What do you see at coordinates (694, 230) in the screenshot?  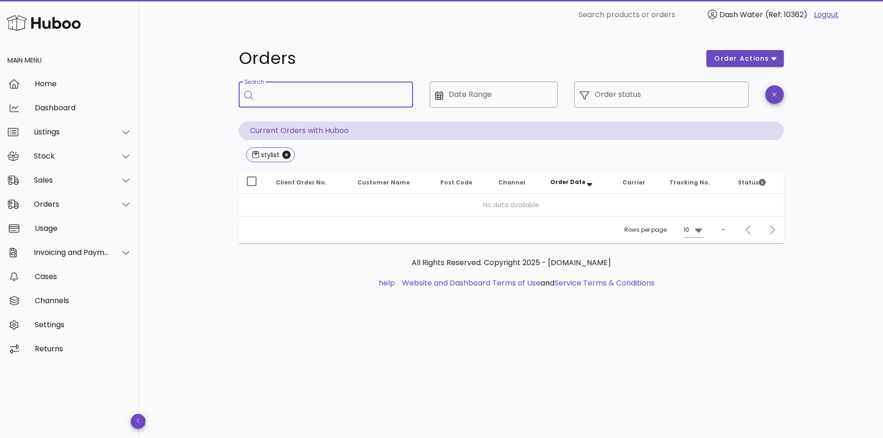 I see `div: 10Rows per page:` at bounding box center [694, 230].